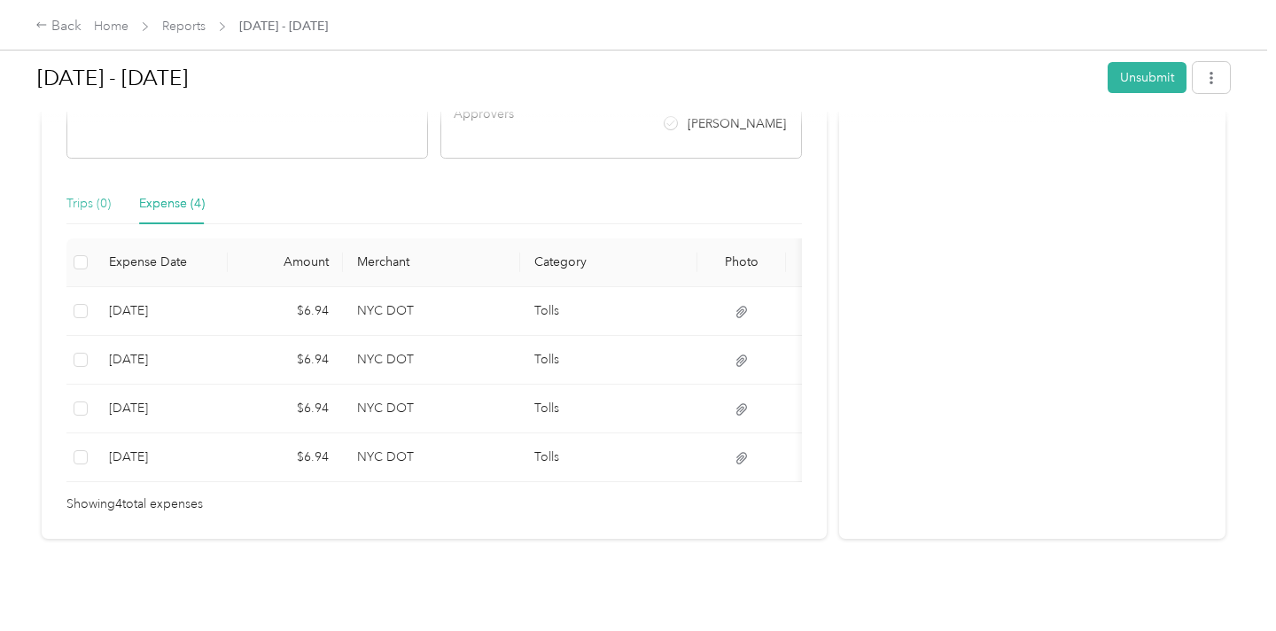 This screenshot has width=1276, height=631. I want to click on a: Reports, so click(183, 26).